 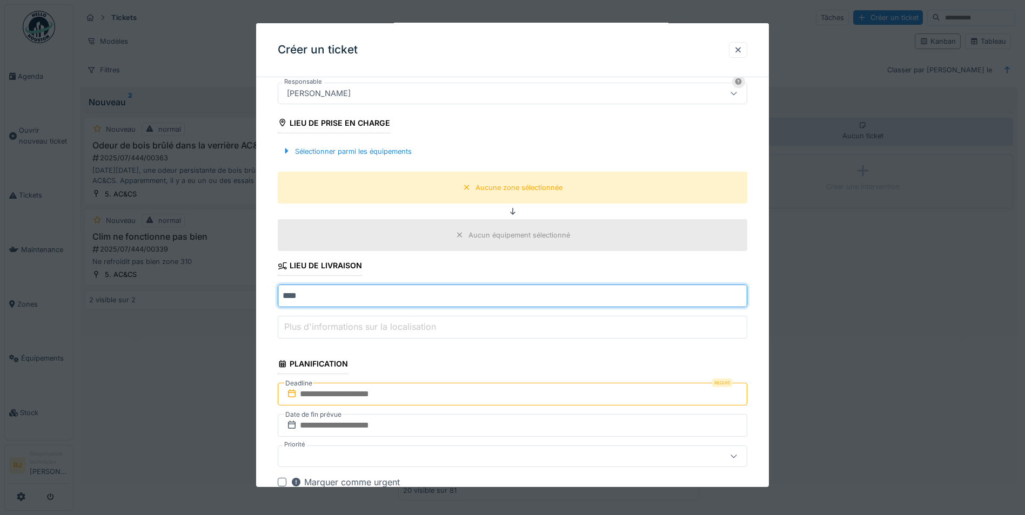 I want to click on div: Lieu de prise en charge, so click(x=334, y=124).